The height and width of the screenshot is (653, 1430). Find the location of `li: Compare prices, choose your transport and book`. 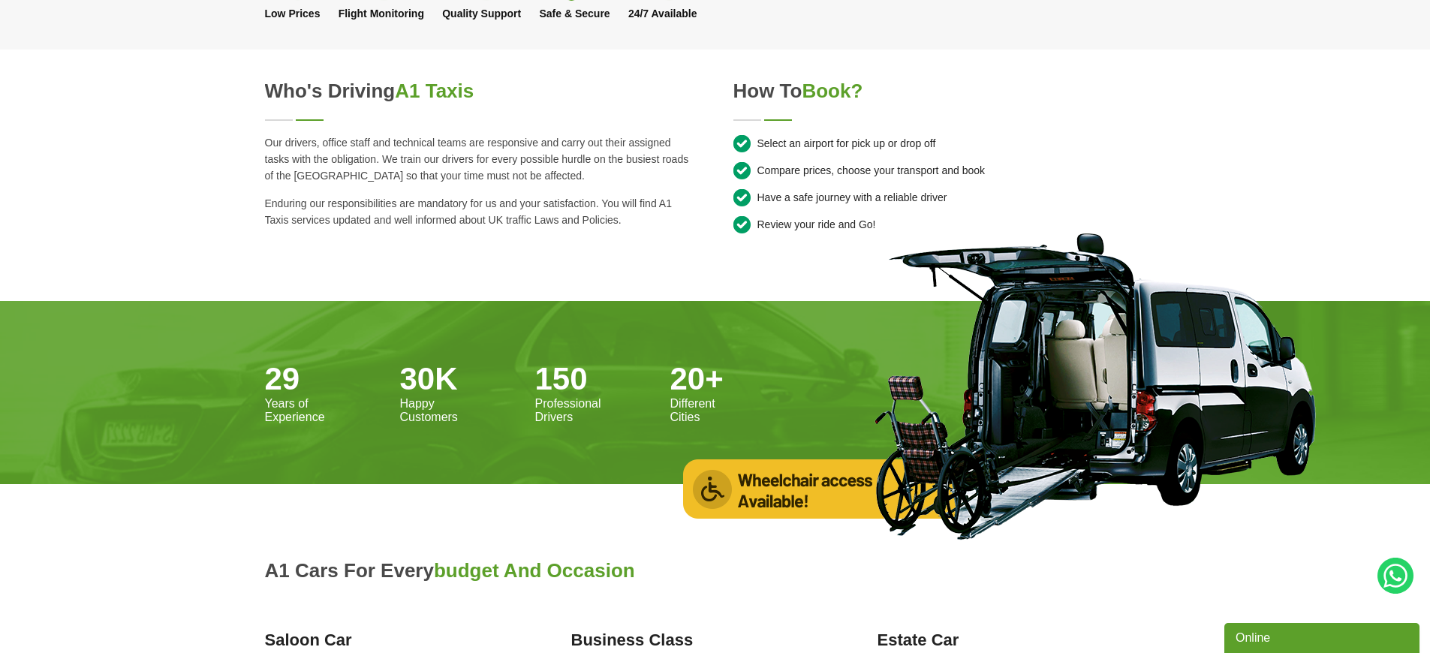

li: Compare prices, choose your transport and book is located at coordinates (950, 170).